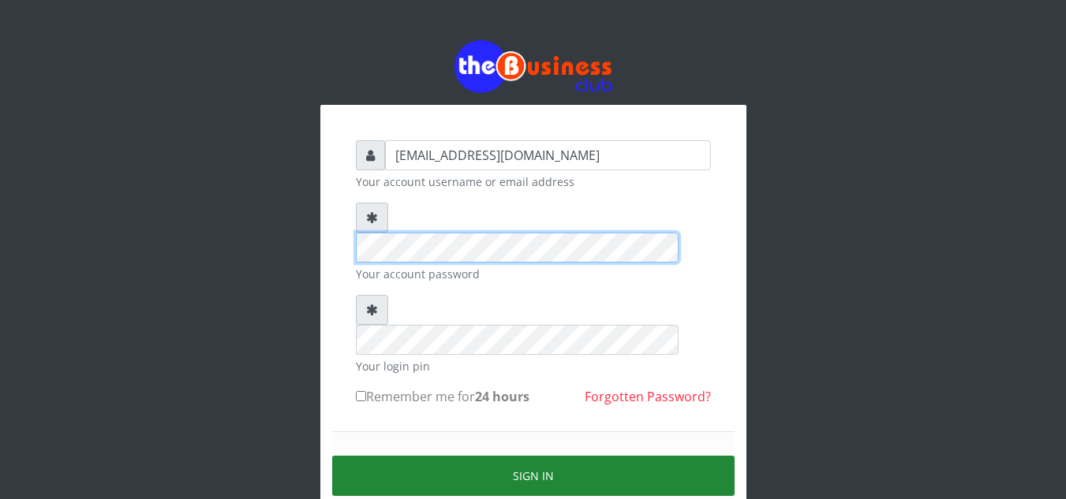 The height and width of the screenshot is (499, 1066). What do you see at coordinates (443, 397) in the screenshot?
I see `label: Remember me for` at bounding box center [443, 397].